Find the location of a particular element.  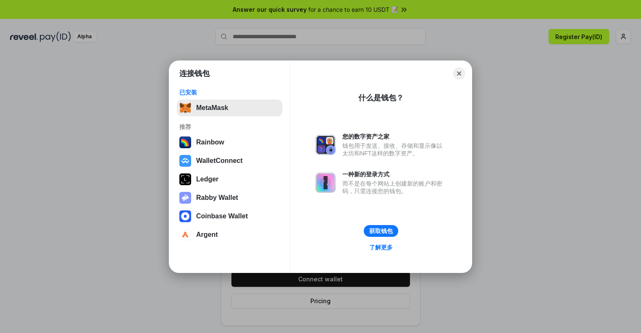

button: Rabby Wallet is located at coordinates (229, 198).